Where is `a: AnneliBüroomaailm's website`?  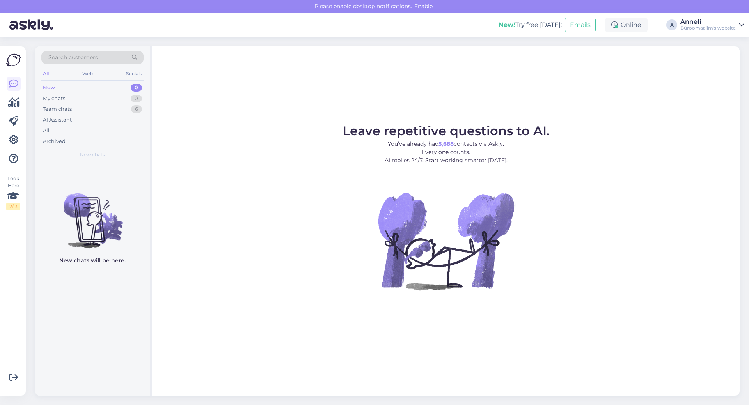
a: AnneliBüroomaailm's website is located at coordinates (713, 25).